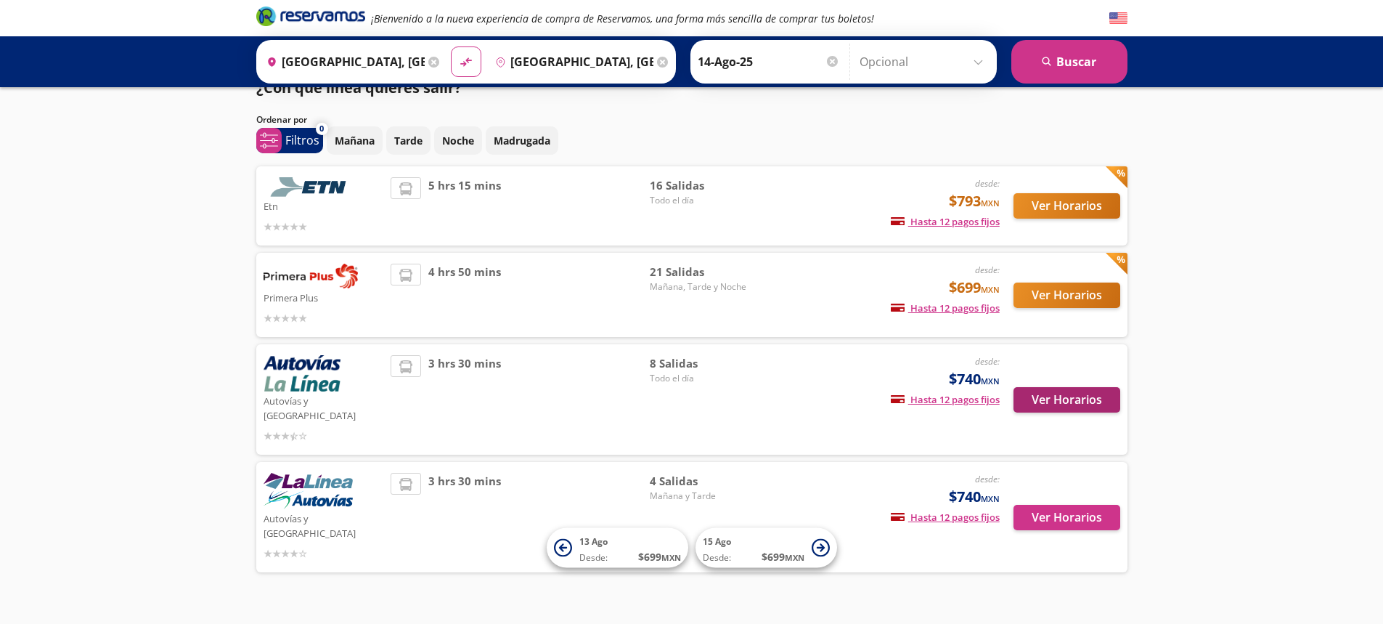 The image size is (1383, 624). What do you see at coordinates (924, 62) in the screenshot?
I see `input: Opcional` at bounding box center [924, 62].